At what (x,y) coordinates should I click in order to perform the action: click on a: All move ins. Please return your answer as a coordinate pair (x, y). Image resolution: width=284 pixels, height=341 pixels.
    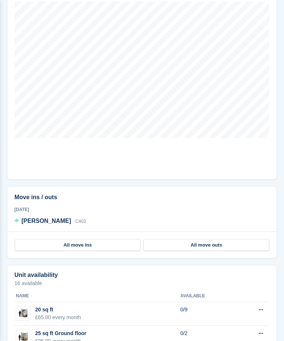
    Looking at the image, I should click on (78, 245).